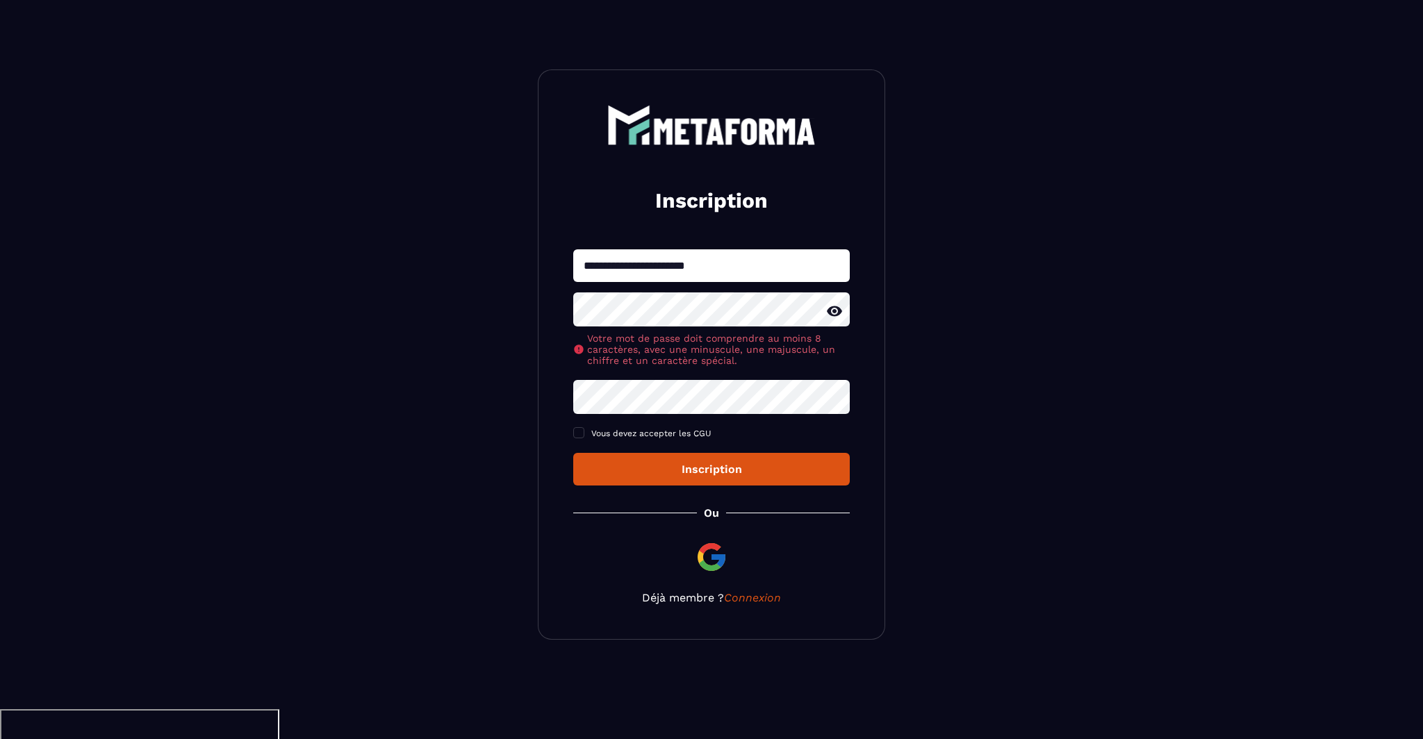  Describe the element at coordinates (711, 469) in the screenshot. I see `div: Inscription` at that location.